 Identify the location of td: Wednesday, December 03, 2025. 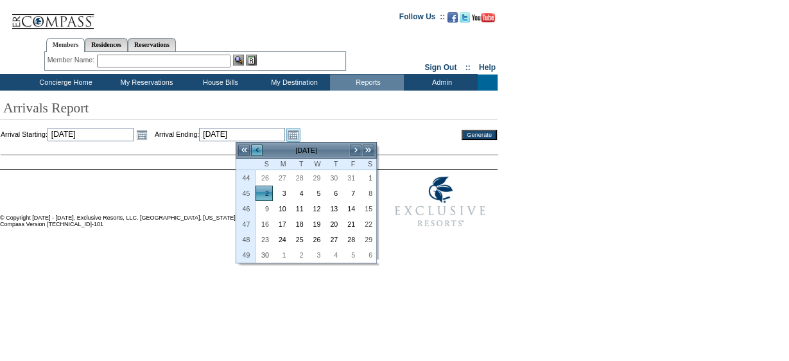
(316, 255).